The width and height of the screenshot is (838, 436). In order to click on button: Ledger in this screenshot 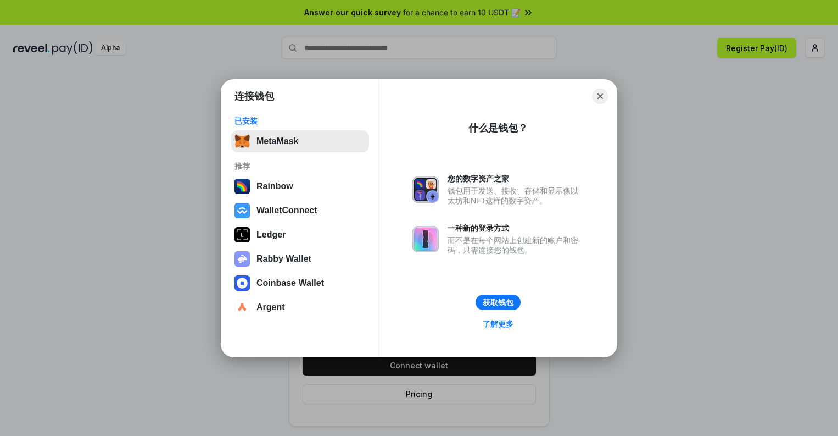, I will do `click(300, 235)`.